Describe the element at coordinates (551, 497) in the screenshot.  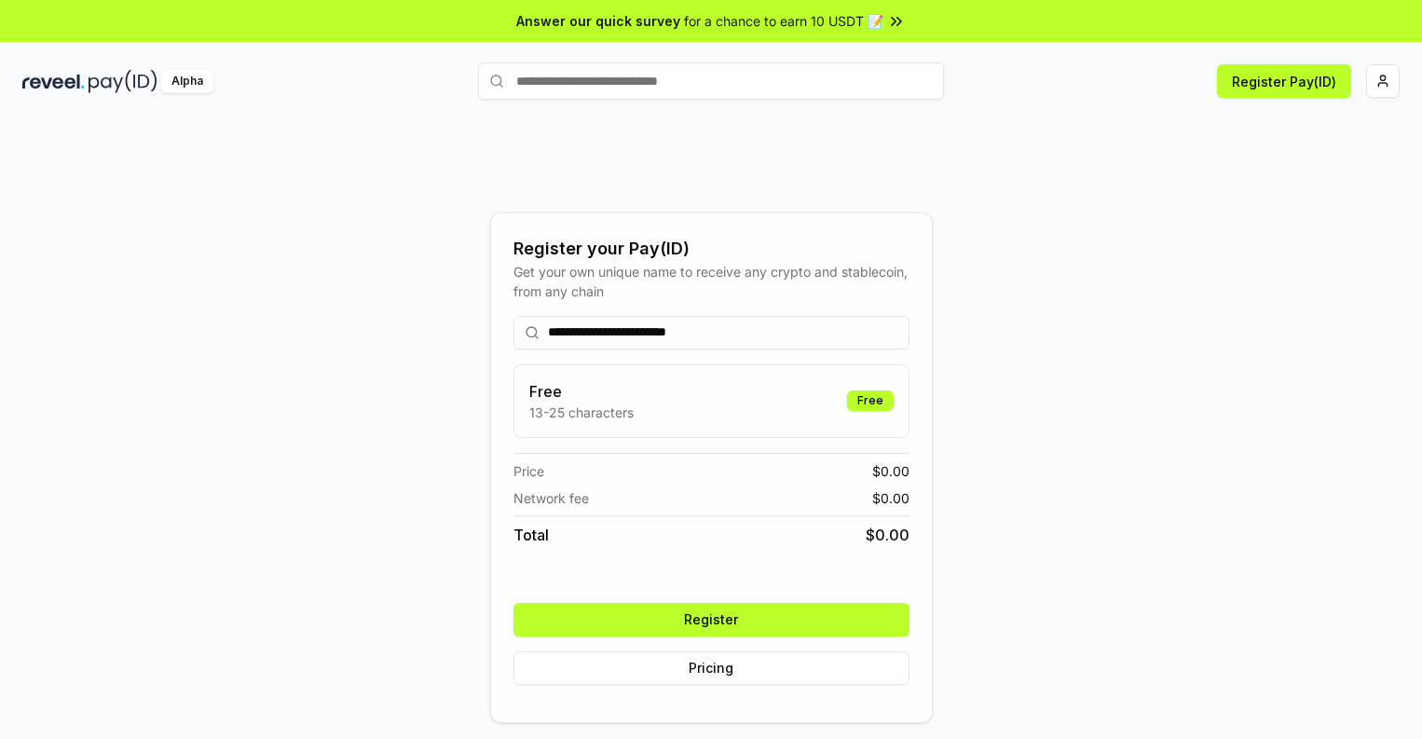
I see `span: Network fee` at that location.